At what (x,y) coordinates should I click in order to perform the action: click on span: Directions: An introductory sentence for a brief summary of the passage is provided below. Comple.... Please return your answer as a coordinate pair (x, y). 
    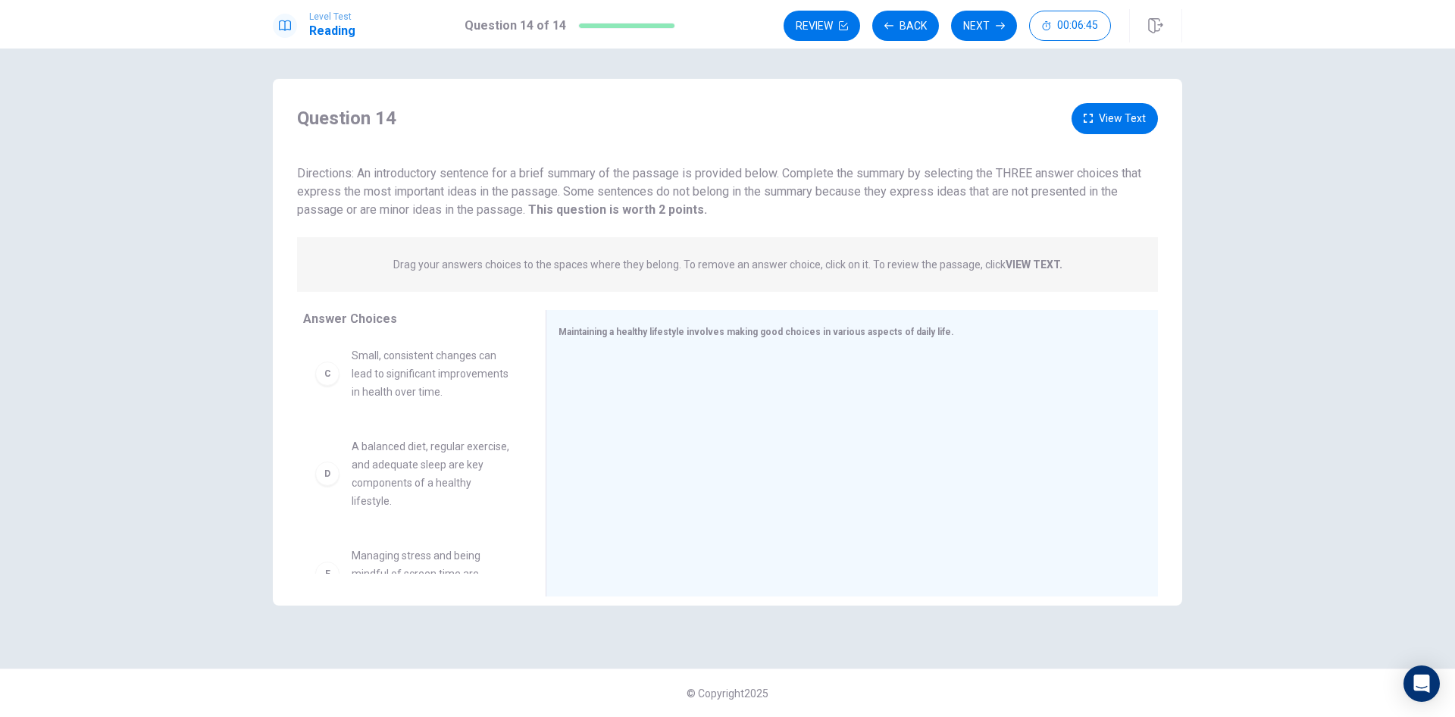
    Looking at the image, I should click on (719, 191).